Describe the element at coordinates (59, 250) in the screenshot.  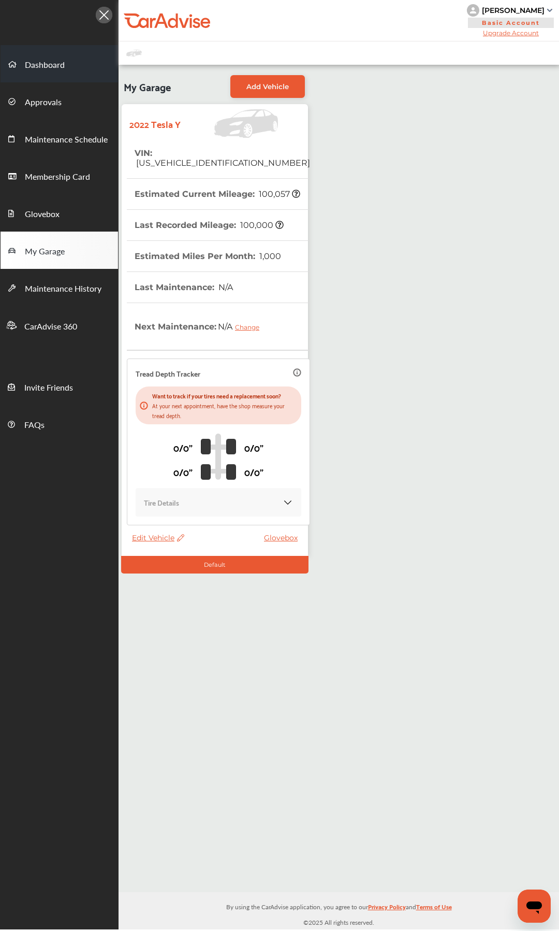
I see `a: My Garage` at that location.